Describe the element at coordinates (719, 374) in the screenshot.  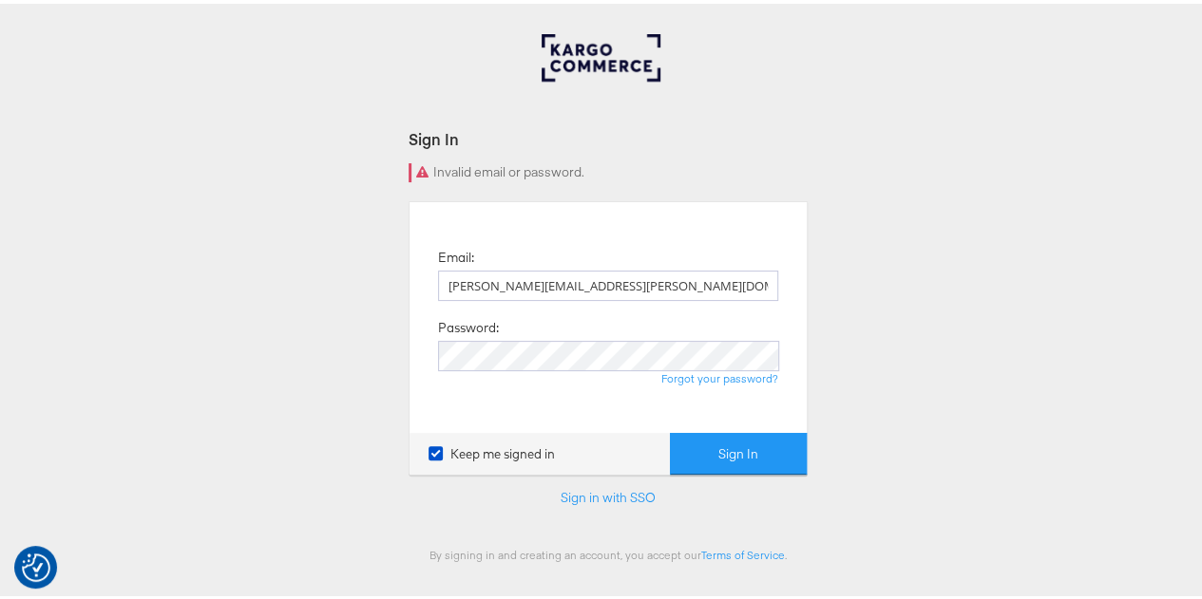
I see `a: Forgot your password?` at that location.